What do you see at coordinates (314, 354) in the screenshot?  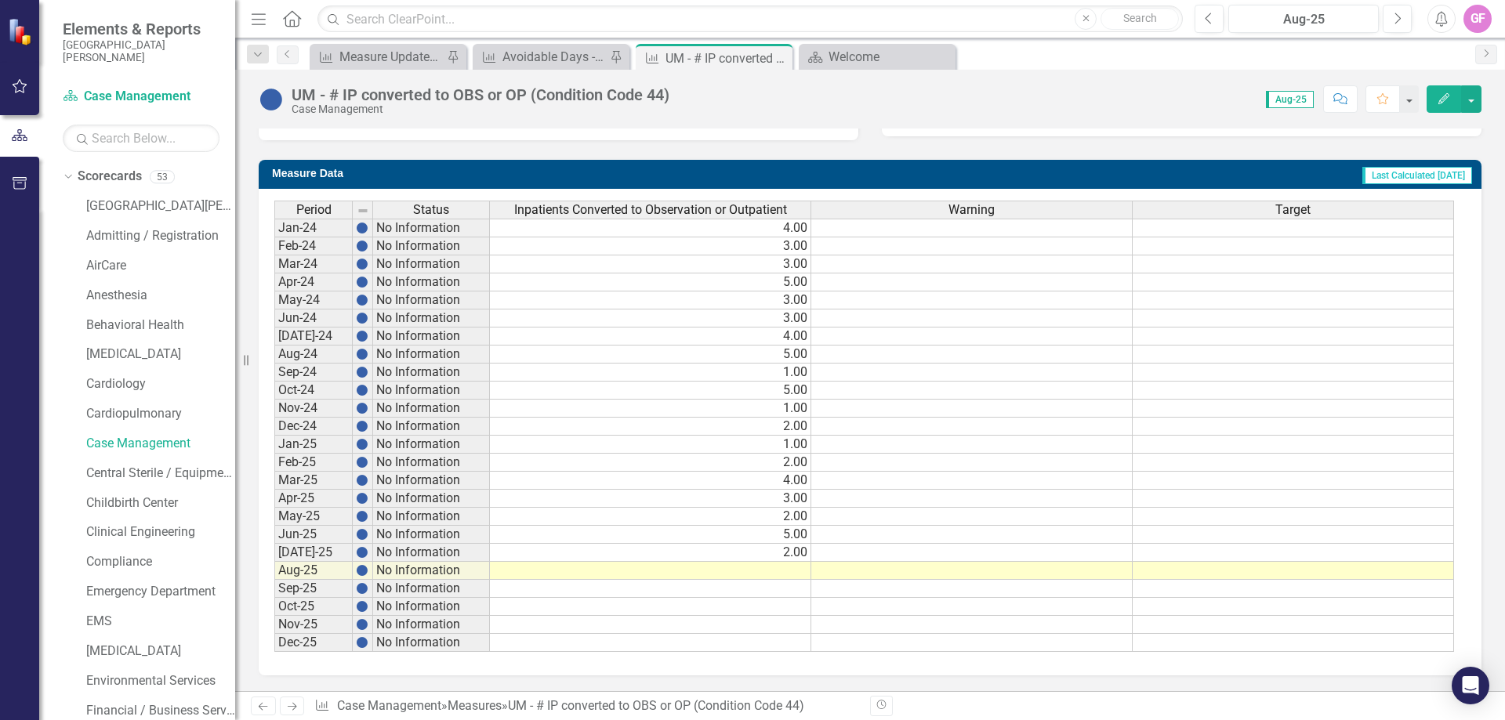 I see `td: Aug-24` at bounding box center [314, 354].